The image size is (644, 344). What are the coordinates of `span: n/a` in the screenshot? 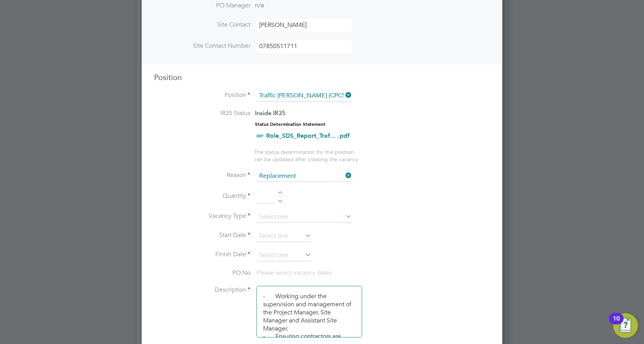 It's located at (259, 5).